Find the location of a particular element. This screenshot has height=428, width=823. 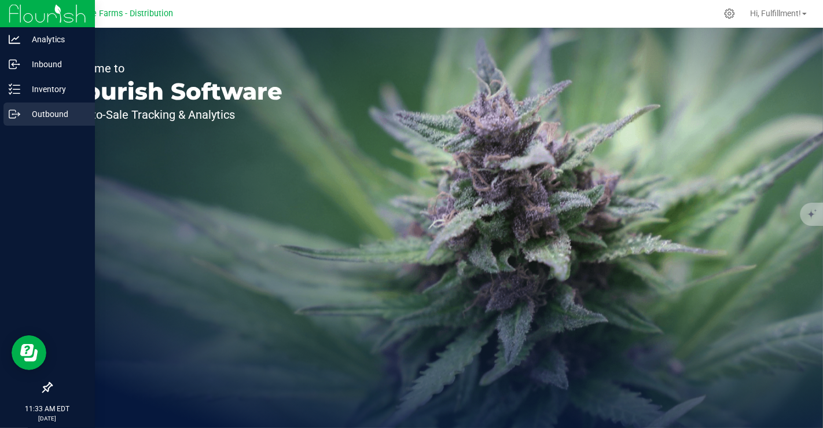

p: Inbound is located at coordinates (55, 64).